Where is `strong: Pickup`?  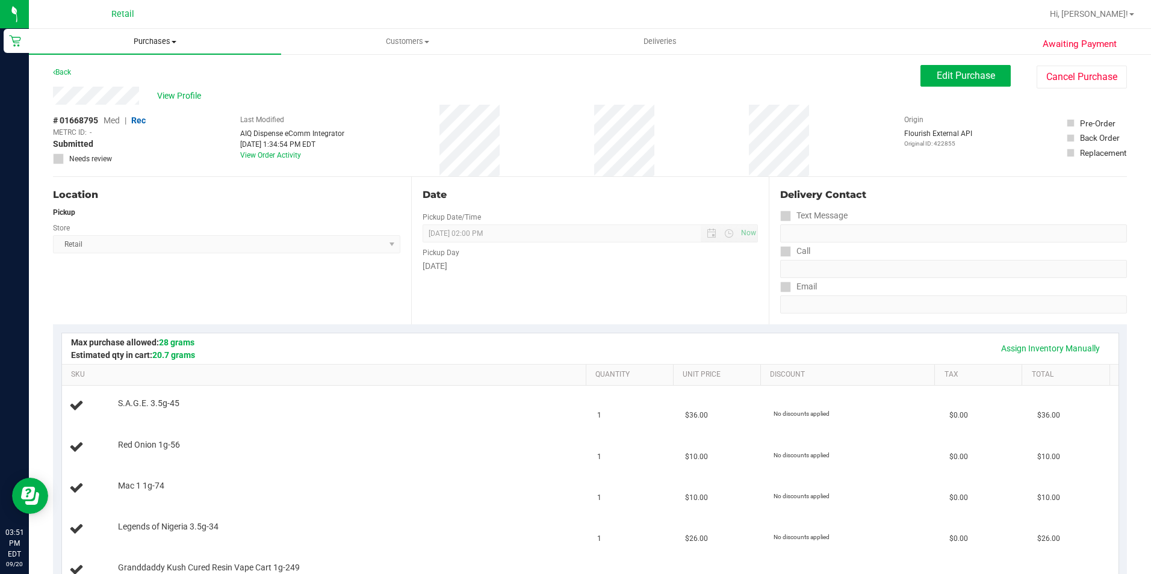
strong: Pickup is located at coordinates (64, 212).